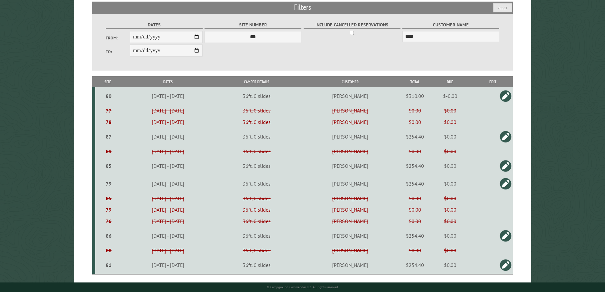 The image size is (605, 292). What do you see at coordinates (350, 82) in the screenshot?
I see `th: Customer` at bounding box center [350, 82].